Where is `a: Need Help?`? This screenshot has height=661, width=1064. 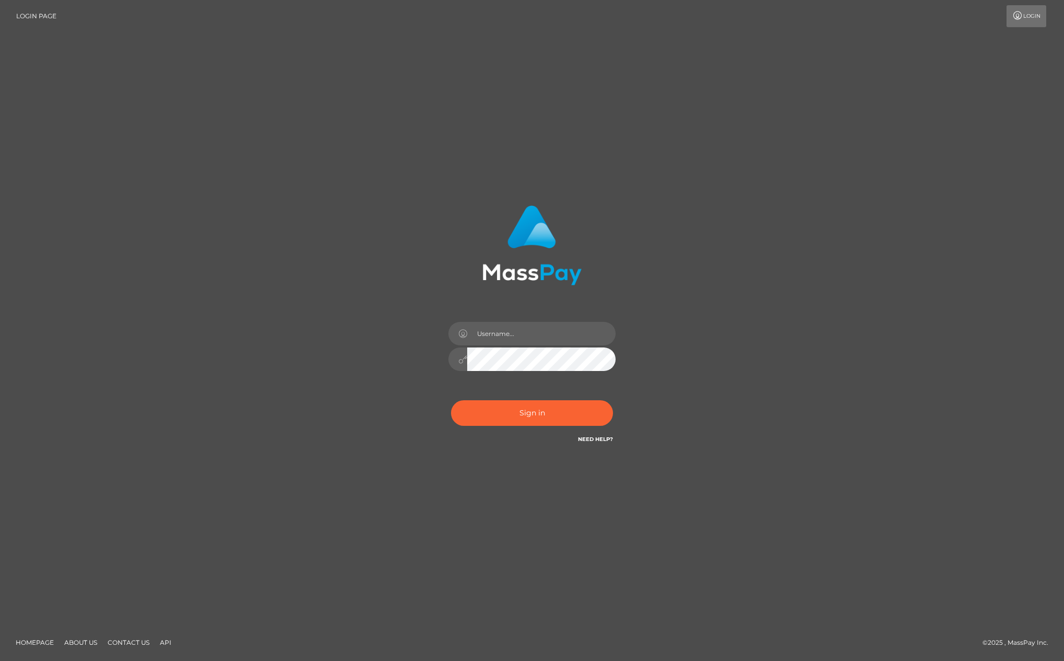 a: Need Help? is located at coordinates (595, 439).